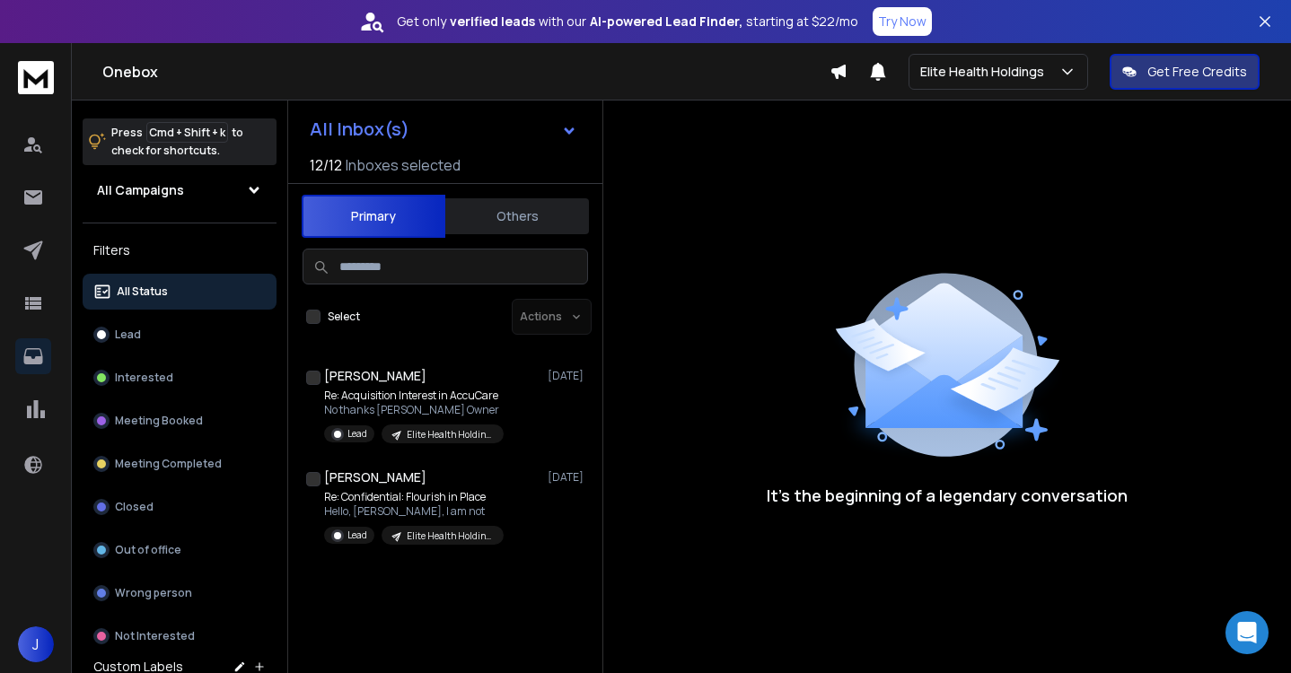  I want to click on p: Wrong person, so click(153, 593).